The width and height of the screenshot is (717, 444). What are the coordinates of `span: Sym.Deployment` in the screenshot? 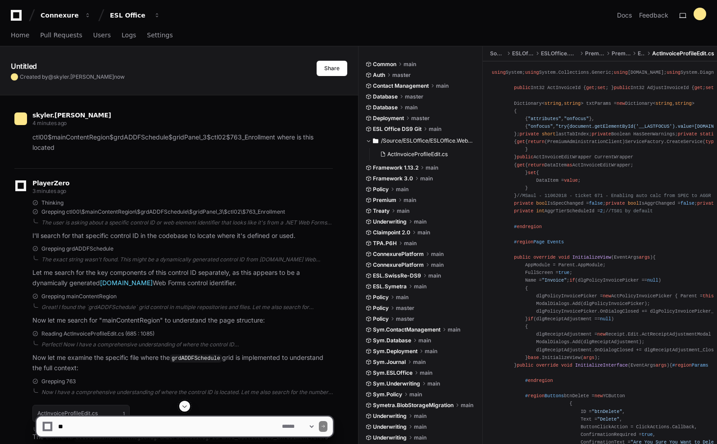 It's located at (395, 352).